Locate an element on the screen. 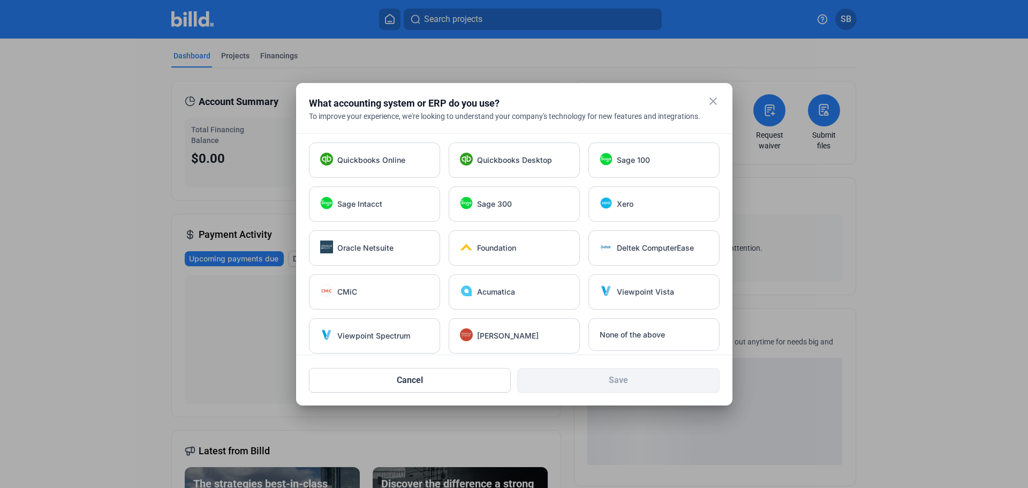  span: Acumatica is located at coordinates (496, 292).